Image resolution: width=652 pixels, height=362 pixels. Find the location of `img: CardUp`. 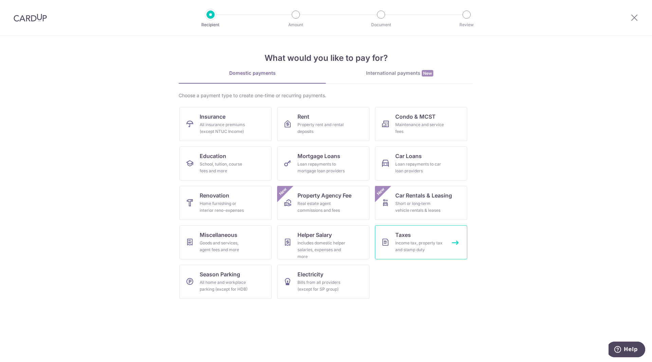

img: CardUp is located at coordinates (30, 18).